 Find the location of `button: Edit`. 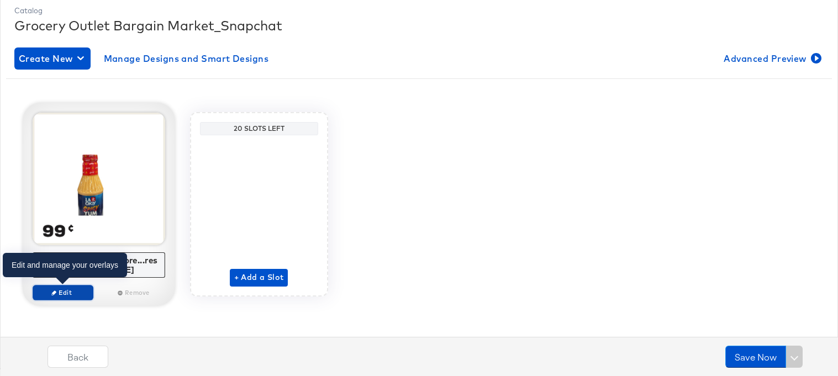

button: Edit is located at coordinates (63, 293).